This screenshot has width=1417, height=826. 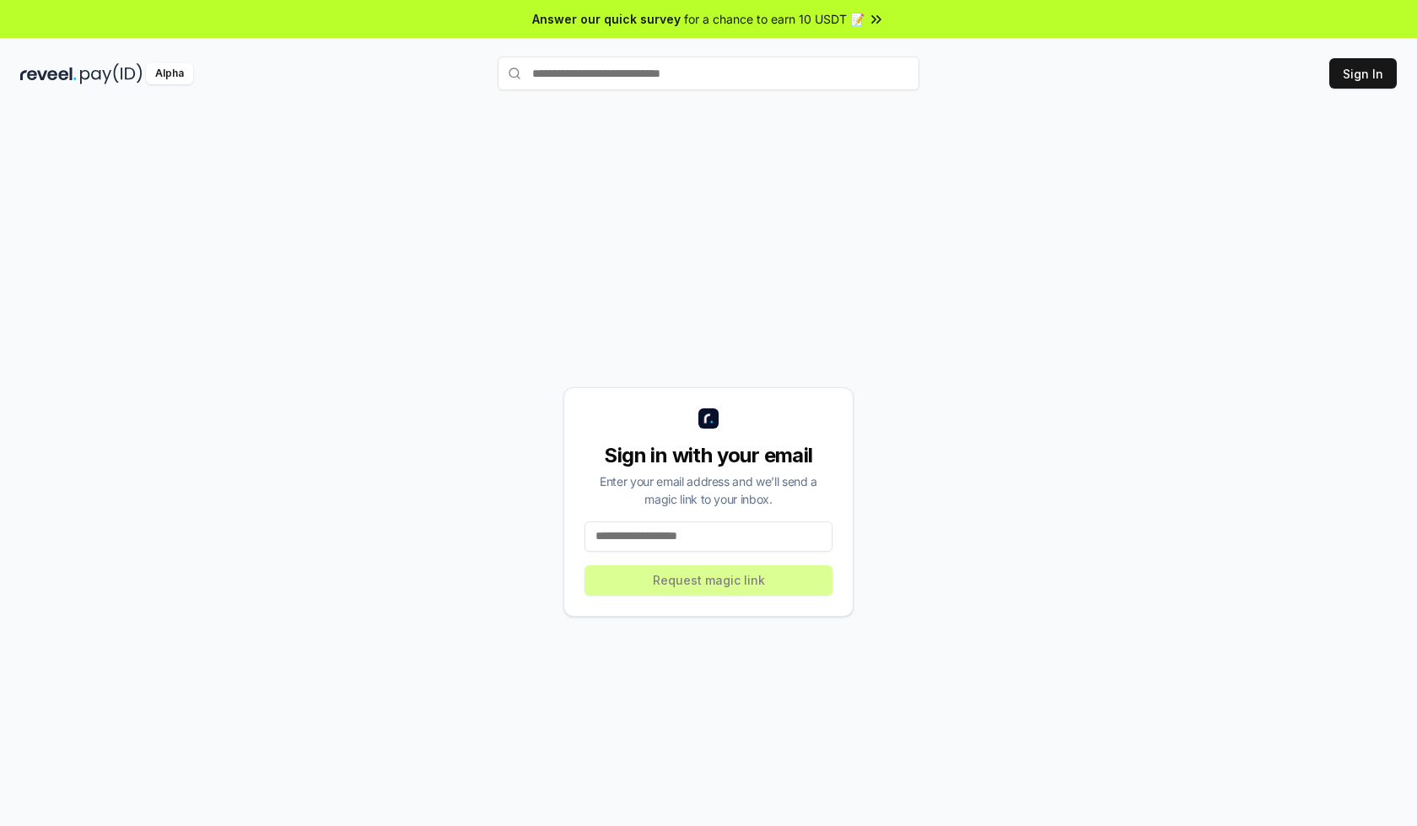 What do you see at coordinates (606, 19) in the screenshot?
I see `span: Answer our quick survey` at bounding box center [606, 19].